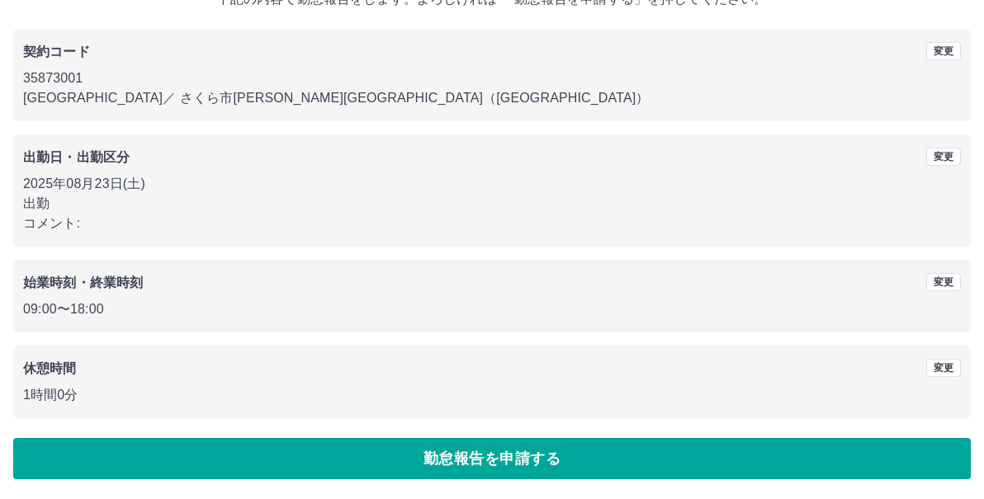  Describe the element at coordinates (492, 204) in the screenshot. I see `p: 出勤` at that location.